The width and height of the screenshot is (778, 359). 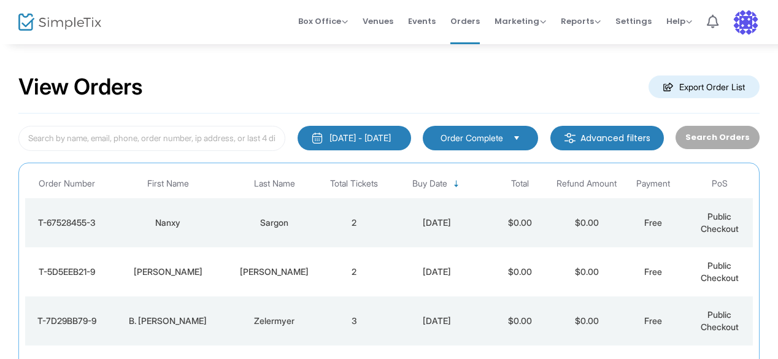 What do you see at coordinates (168, 184) in the screenshot?
I see `span: First Name` at bounding box center [168, 184].